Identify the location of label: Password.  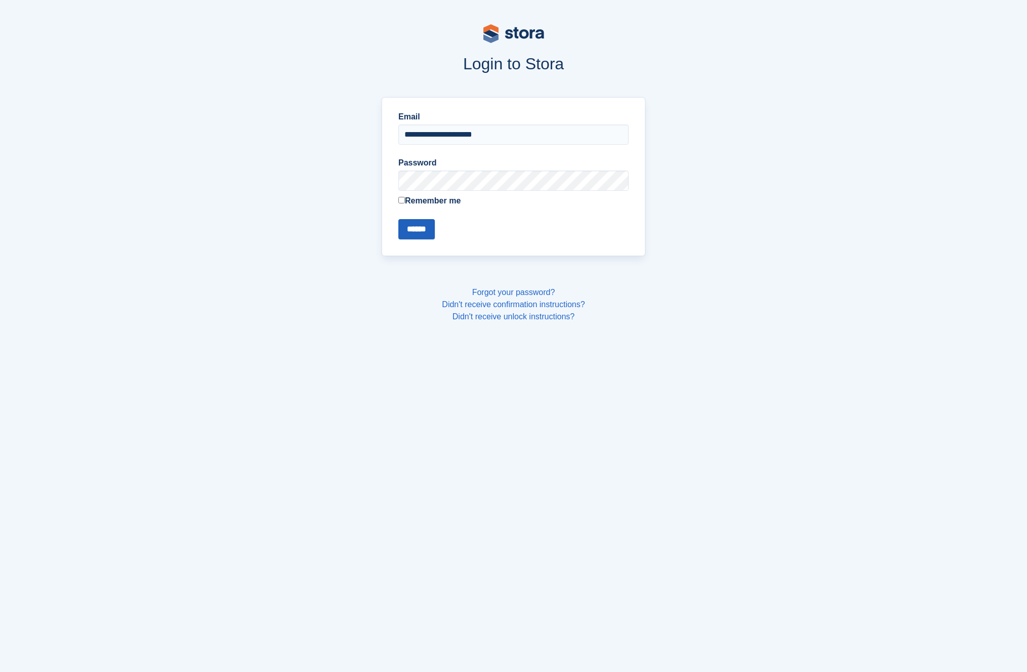
(513, 163).